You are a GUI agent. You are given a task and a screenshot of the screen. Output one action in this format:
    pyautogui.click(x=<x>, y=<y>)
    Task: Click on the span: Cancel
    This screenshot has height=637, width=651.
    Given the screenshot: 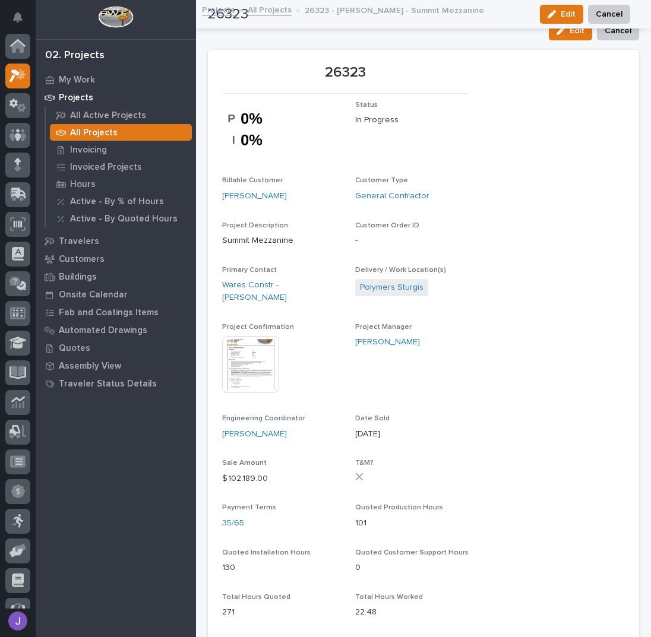 What is the action you would take?
    pyautogui.click(x=618, y=31)
    